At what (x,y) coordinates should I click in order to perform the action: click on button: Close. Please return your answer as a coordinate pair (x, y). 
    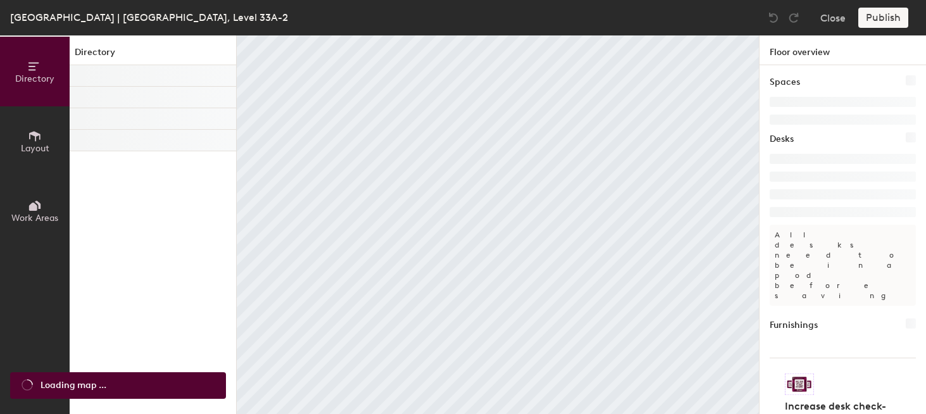
    Looking at the image, I should click on (833, 18).